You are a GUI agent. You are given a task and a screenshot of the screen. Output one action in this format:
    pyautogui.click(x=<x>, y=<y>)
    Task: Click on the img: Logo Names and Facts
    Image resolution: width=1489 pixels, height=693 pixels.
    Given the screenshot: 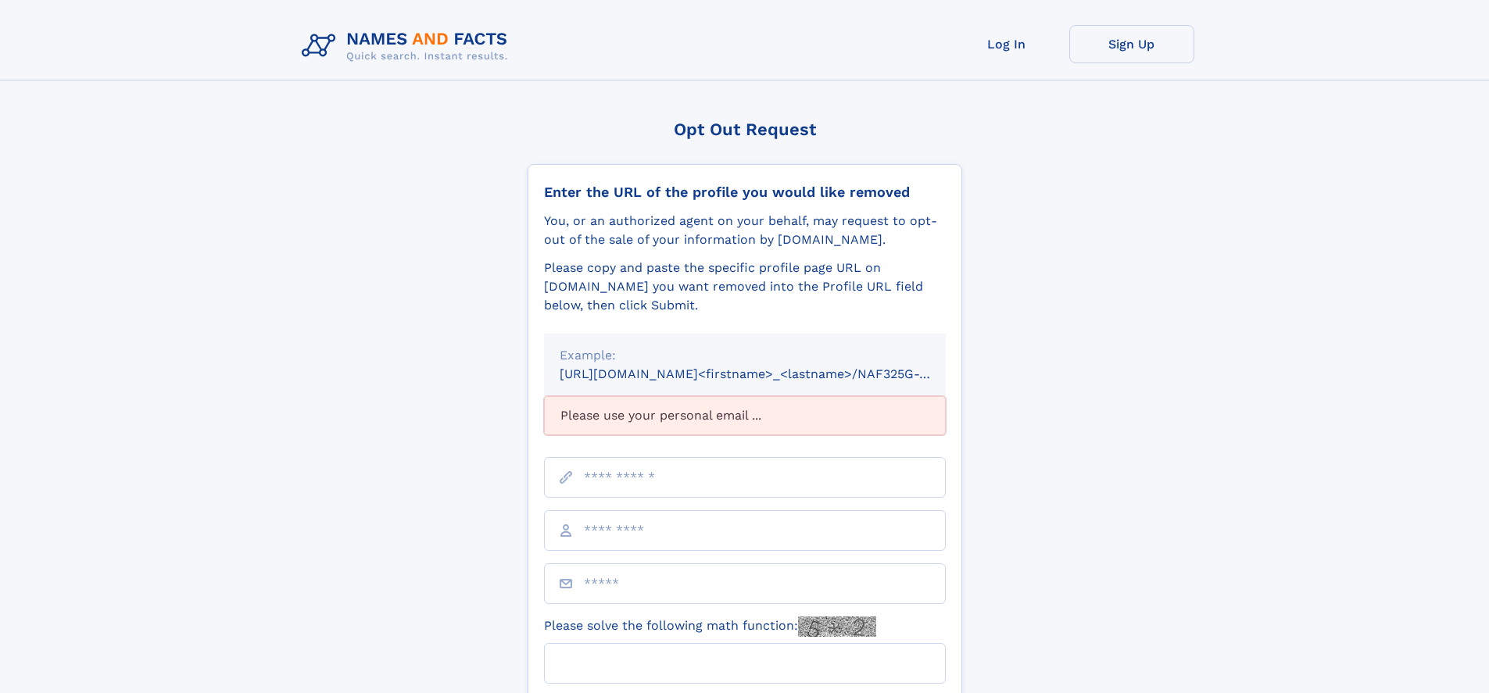 What is the action you would take?
    pyautogui.click(x=408, y=46)
    